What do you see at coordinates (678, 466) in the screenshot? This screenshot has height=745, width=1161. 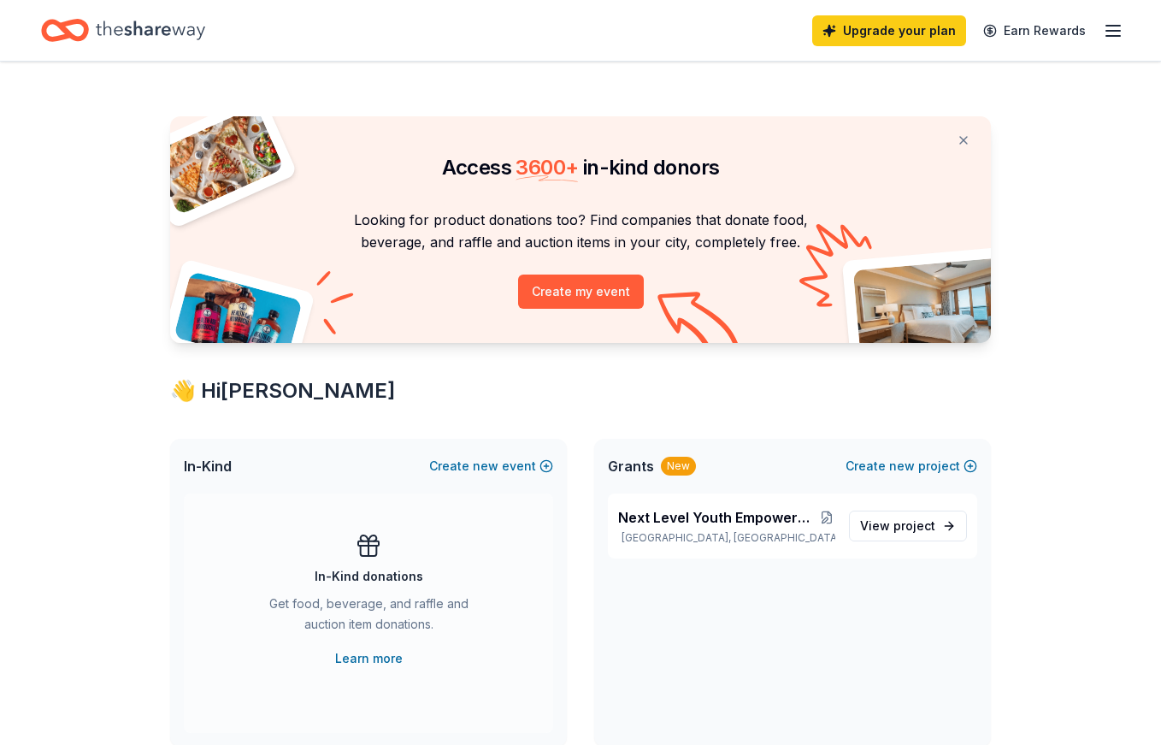 I see `div: New` at bounding box center [678, 466].